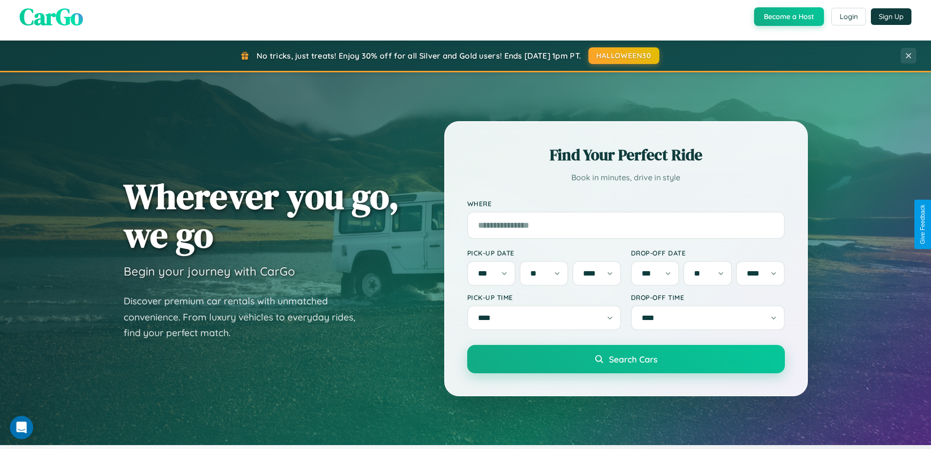  I want to click on p: Book in minutes, drive in style, so click(626, 177).